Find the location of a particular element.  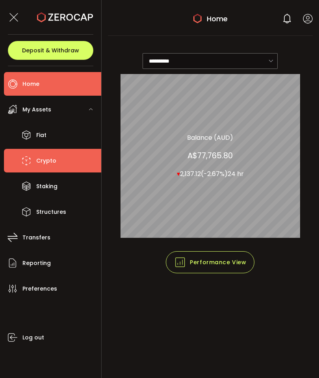

span: Staking is located at coordinates (47, 186).